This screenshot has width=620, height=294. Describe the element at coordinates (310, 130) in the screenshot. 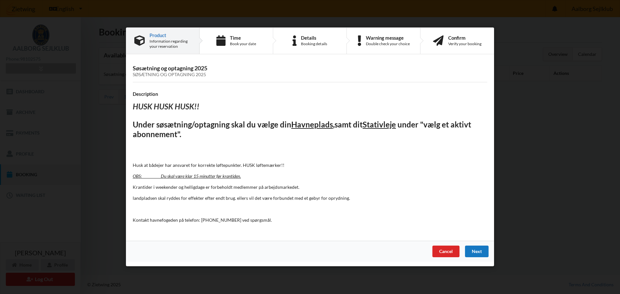

I see `h2: Under søsætning/optagning skal du vælge din samt dit under "vælg et aktivt abonnement".` at that location.